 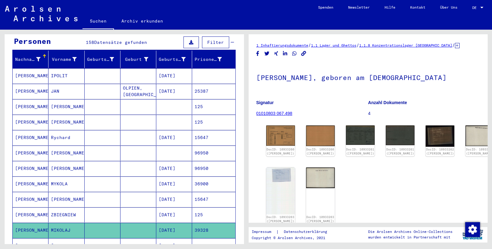 What do you see at coordinates (476, 8) in the screenshot?
I see `span: DE` at bounding box center [476, 8].